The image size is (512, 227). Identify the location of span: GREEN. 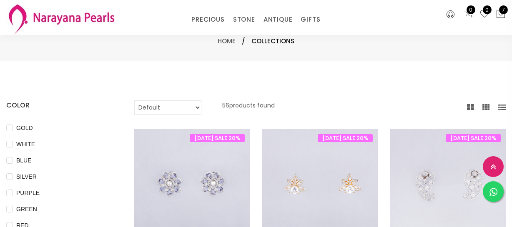
(27, 210).